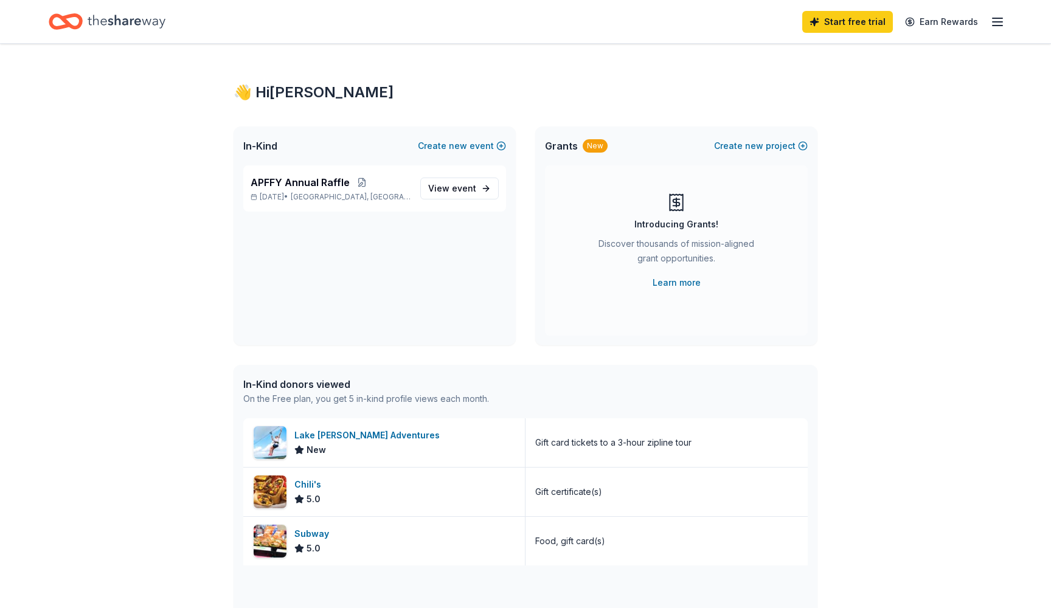 This screenshot has height=608, width=1051. What do you see at coordinates (107, 21) in the screenshot?
I see `a: Home` at bounding box center [107, 21].